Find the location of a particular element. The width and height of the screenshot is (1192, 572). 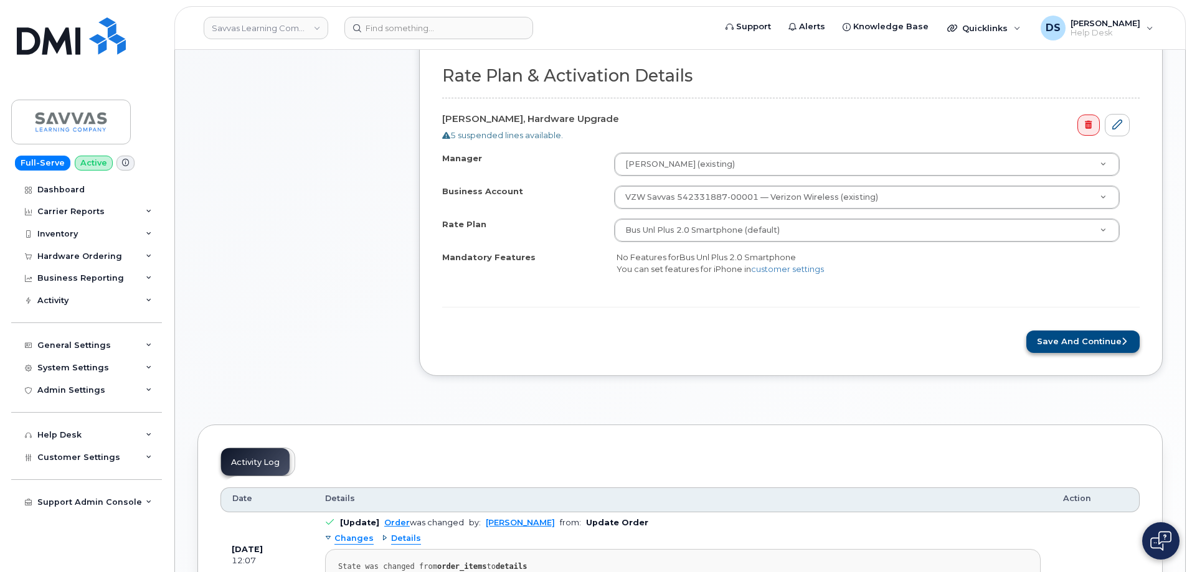

a: Knowledge Base is located at coordinates (886, 27).